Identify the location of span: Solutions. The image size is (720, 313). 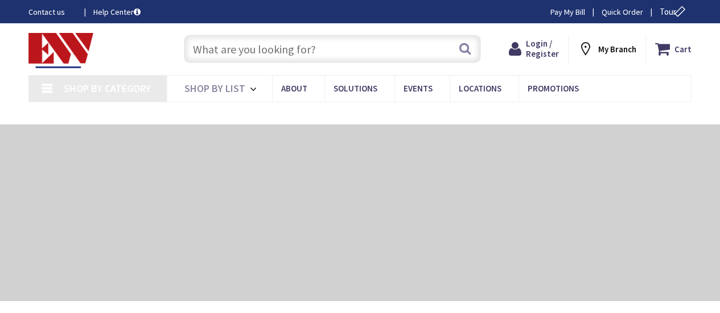
(355, 88).